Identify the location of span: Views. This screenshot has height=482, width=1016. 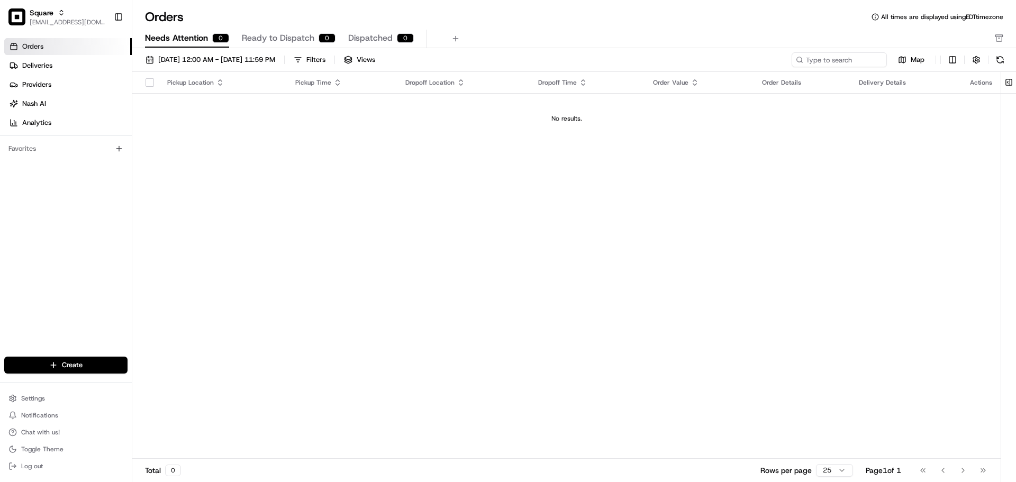
(366, 60).